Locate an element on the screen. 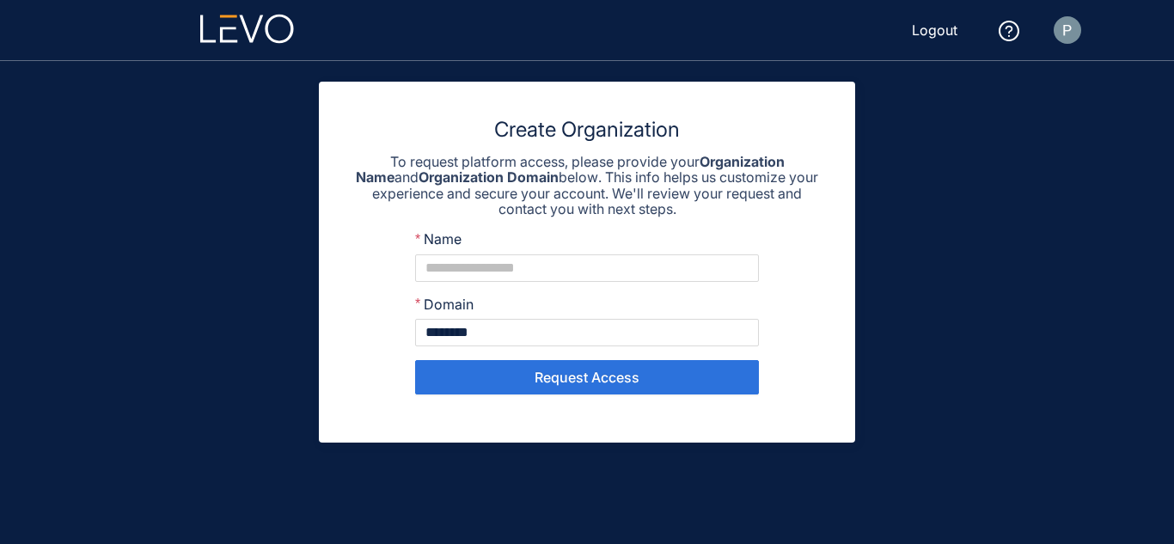 The image size is (1174, 544). p: To request platform access, please provide your and below. This info helps us customize your expe... is located at coordinates (587, 186).